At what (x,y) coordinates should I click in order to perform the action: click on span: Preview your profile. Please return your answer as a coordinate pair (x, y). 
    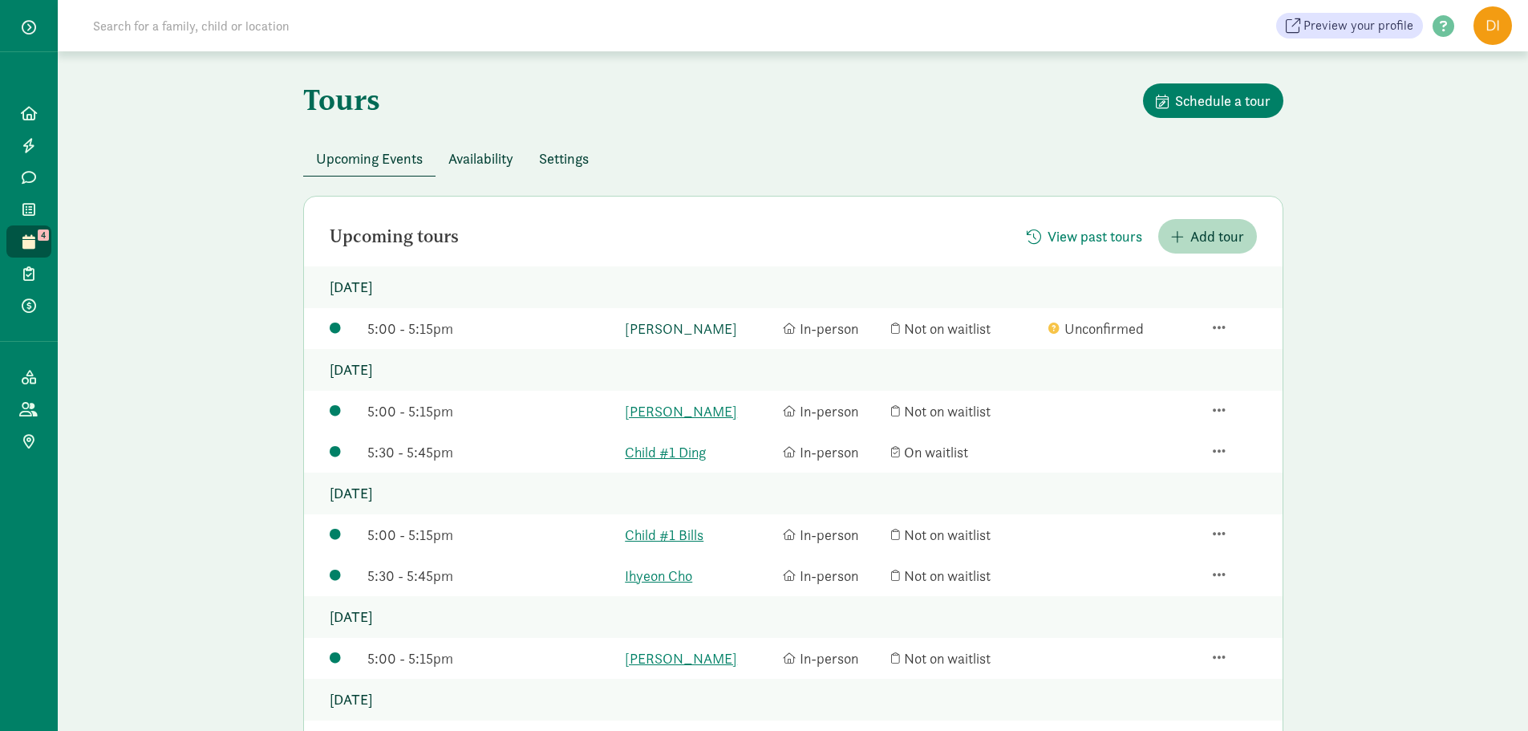
    Looking at the image, I should click on (1358, 26).